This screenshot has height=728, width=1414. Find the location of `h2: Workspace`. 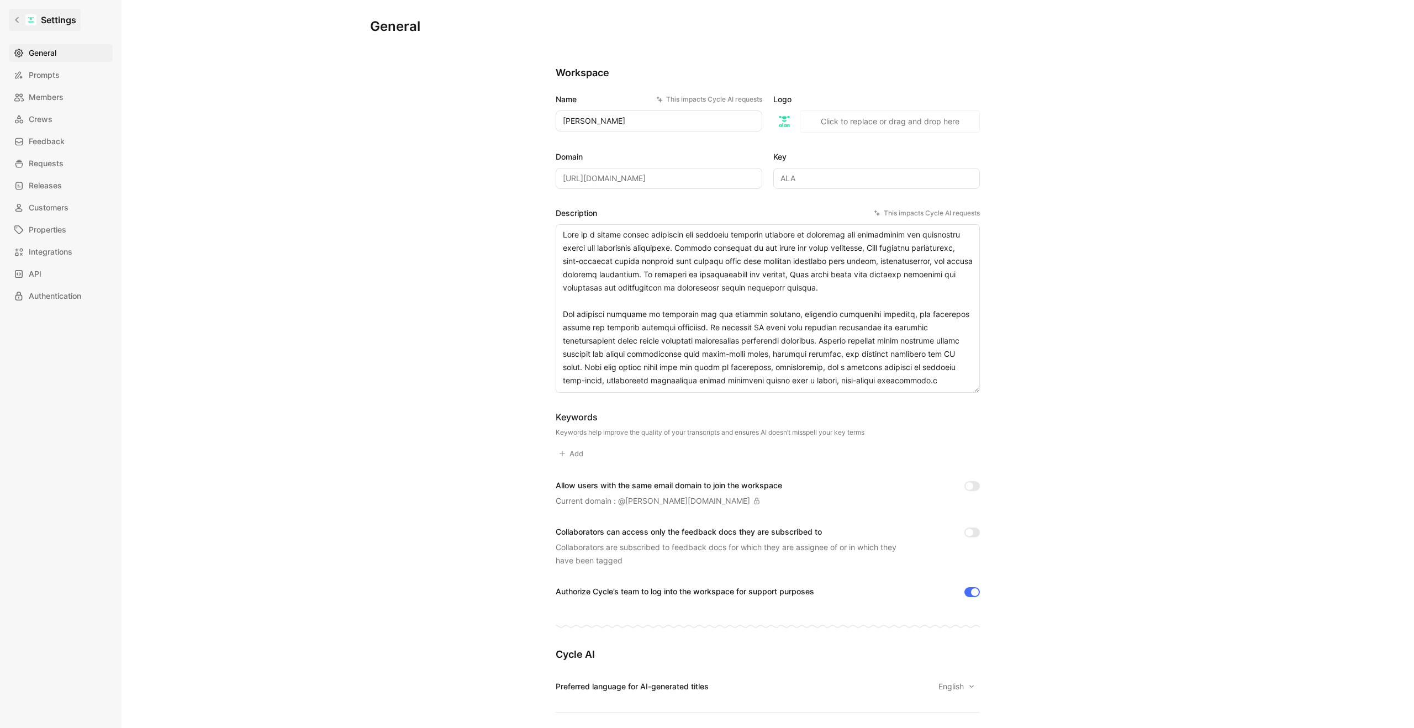

h2: Workspace is located at coordinates (768, 73).